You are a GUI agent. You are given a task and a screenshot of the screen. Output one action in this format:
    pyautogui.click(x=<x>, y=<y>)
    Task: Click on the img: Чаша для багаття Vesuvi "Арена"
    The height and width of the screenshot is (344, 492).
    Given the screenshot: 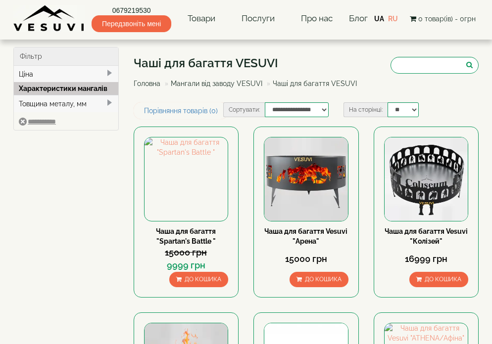 What is the action you would take?
    pyautogui.click(x=306, y=179)
    